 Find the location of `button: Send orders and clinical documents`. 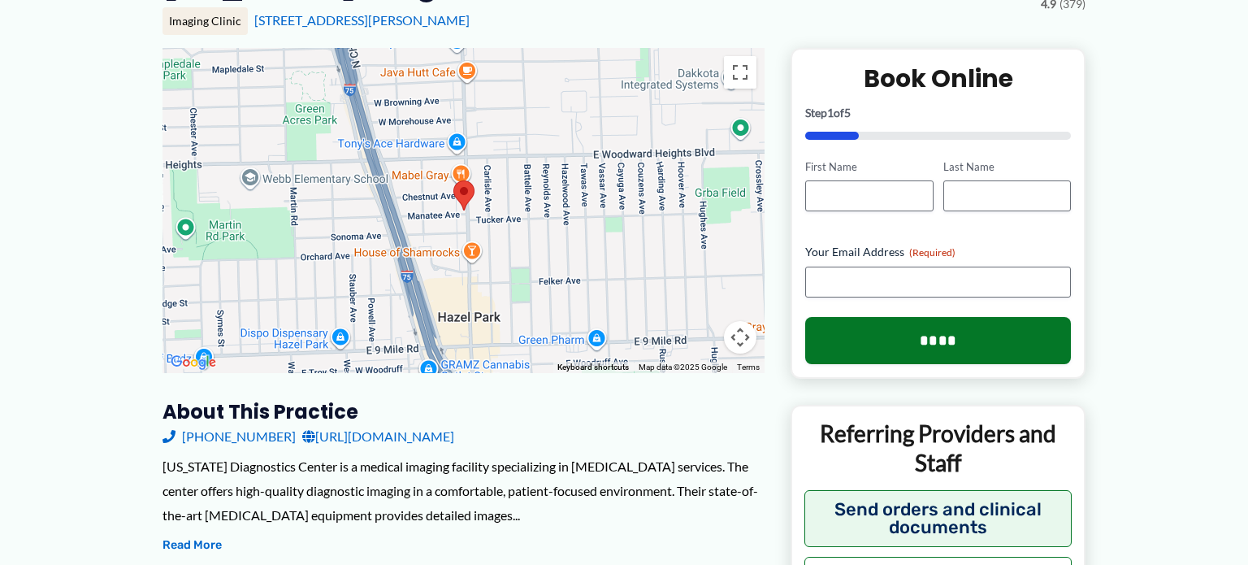

button: Send orders and clinical documents is located at coordinates (938, 518).